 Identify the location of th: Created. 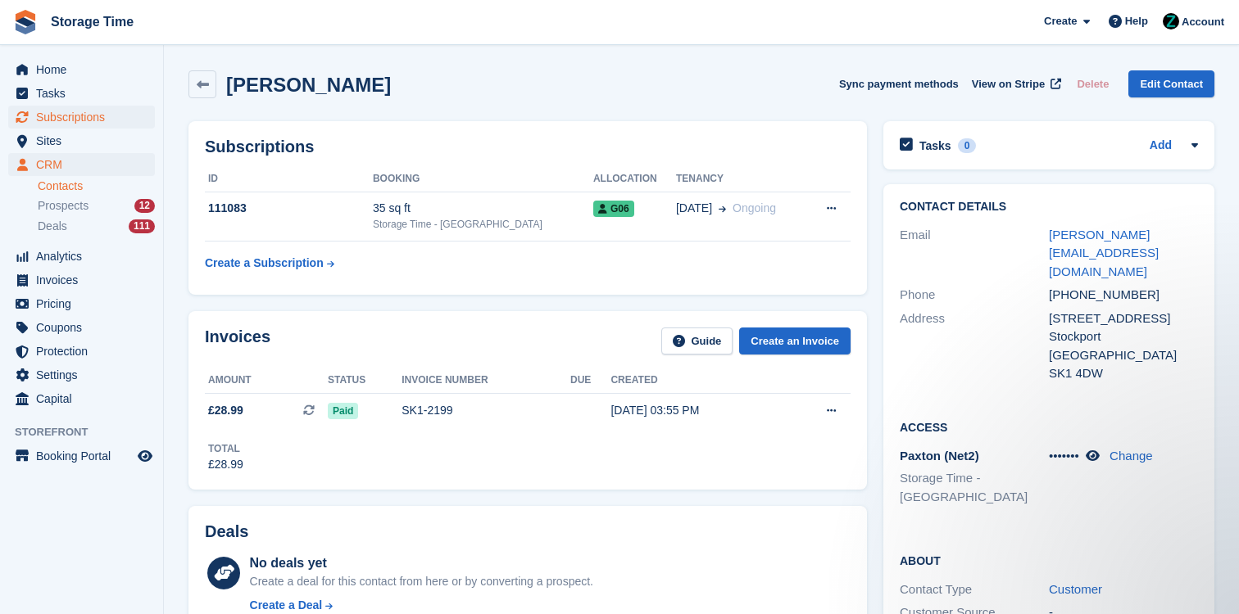
(696, 381).